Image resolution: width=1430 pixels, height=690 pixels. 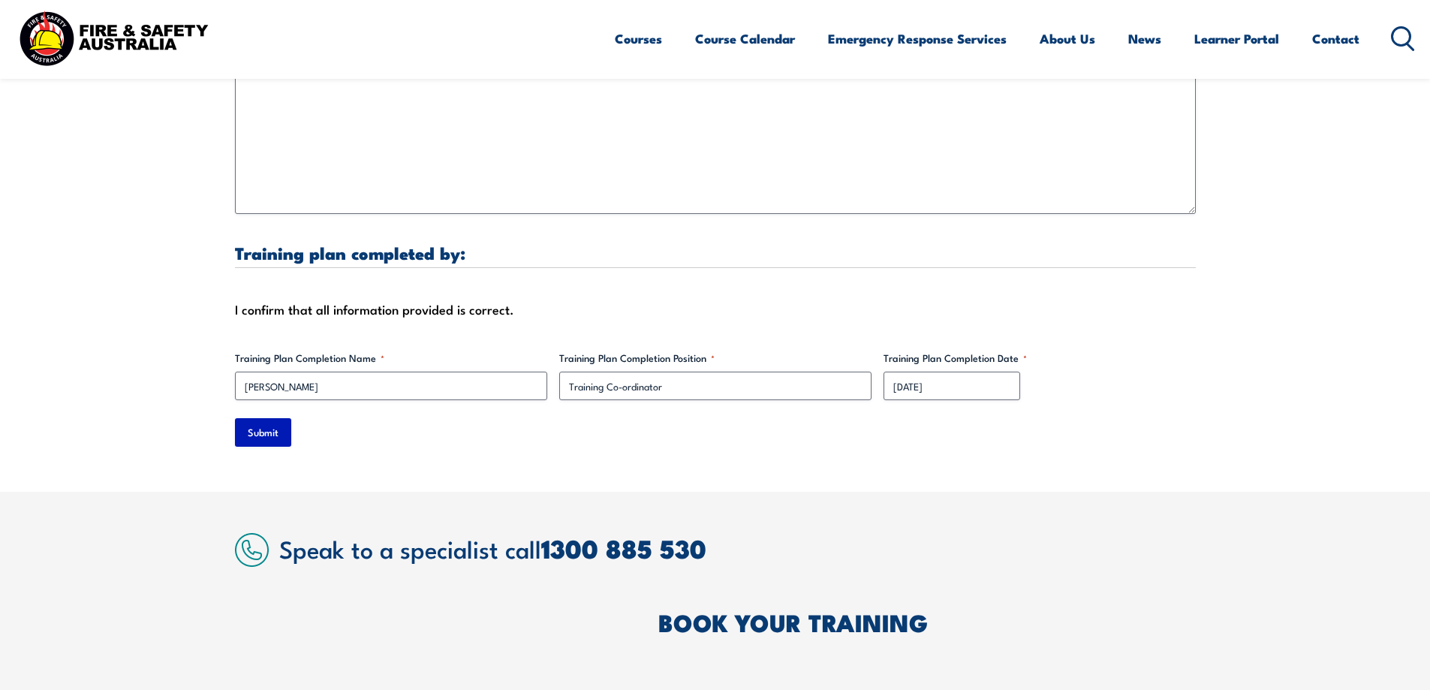 I want to click on label: Training Plan Completion Position, so click(x=715, y=358).